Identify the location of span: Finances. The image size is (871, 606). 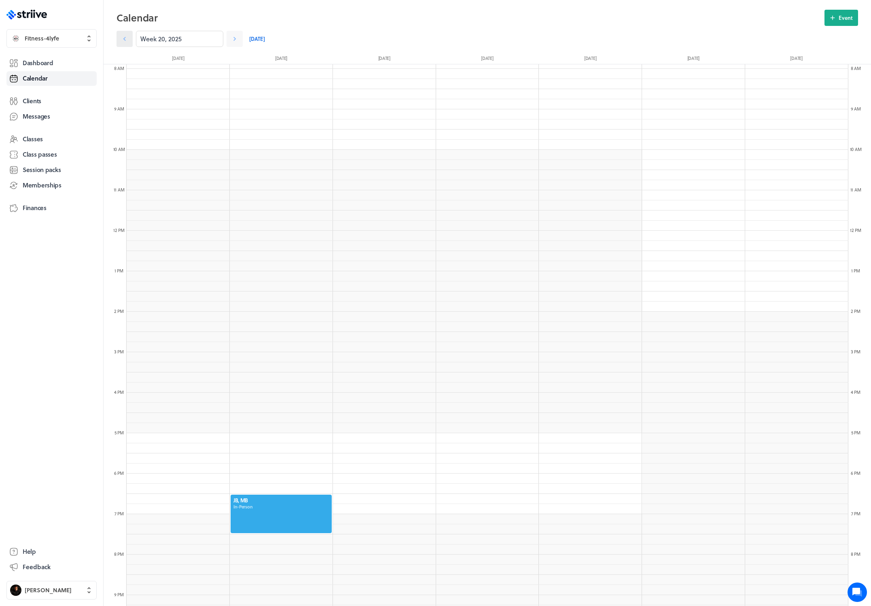
(34, 208).